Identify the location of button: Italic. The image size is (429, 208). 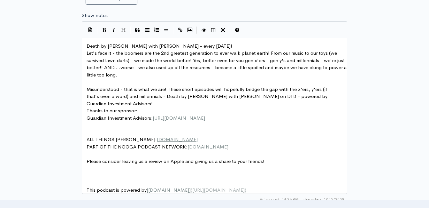
(114, 30).